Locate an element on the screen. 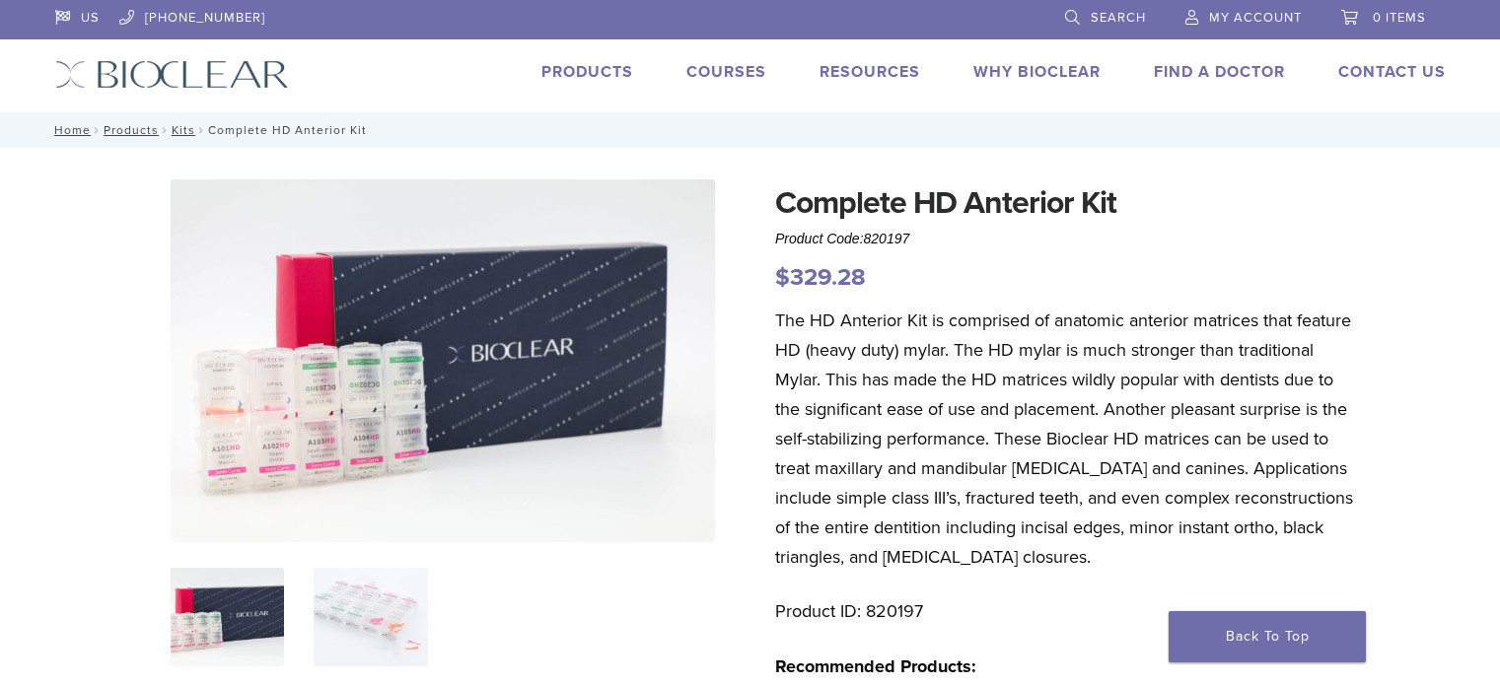 The height and width of the screenshot is (685, 1500). img: Bioclear is located at coordinates (172, 74).